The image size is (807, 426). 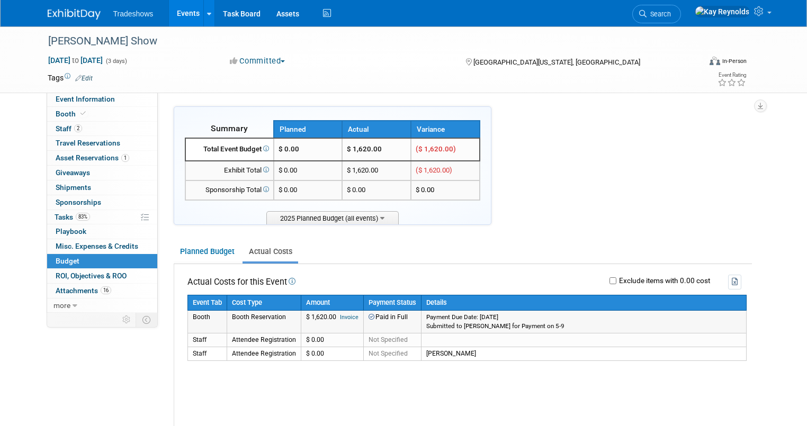 What do you see at coordinates (102, 202) in the screenshot?
I see `a: Sponsorships` at bounding box center [102, 202].